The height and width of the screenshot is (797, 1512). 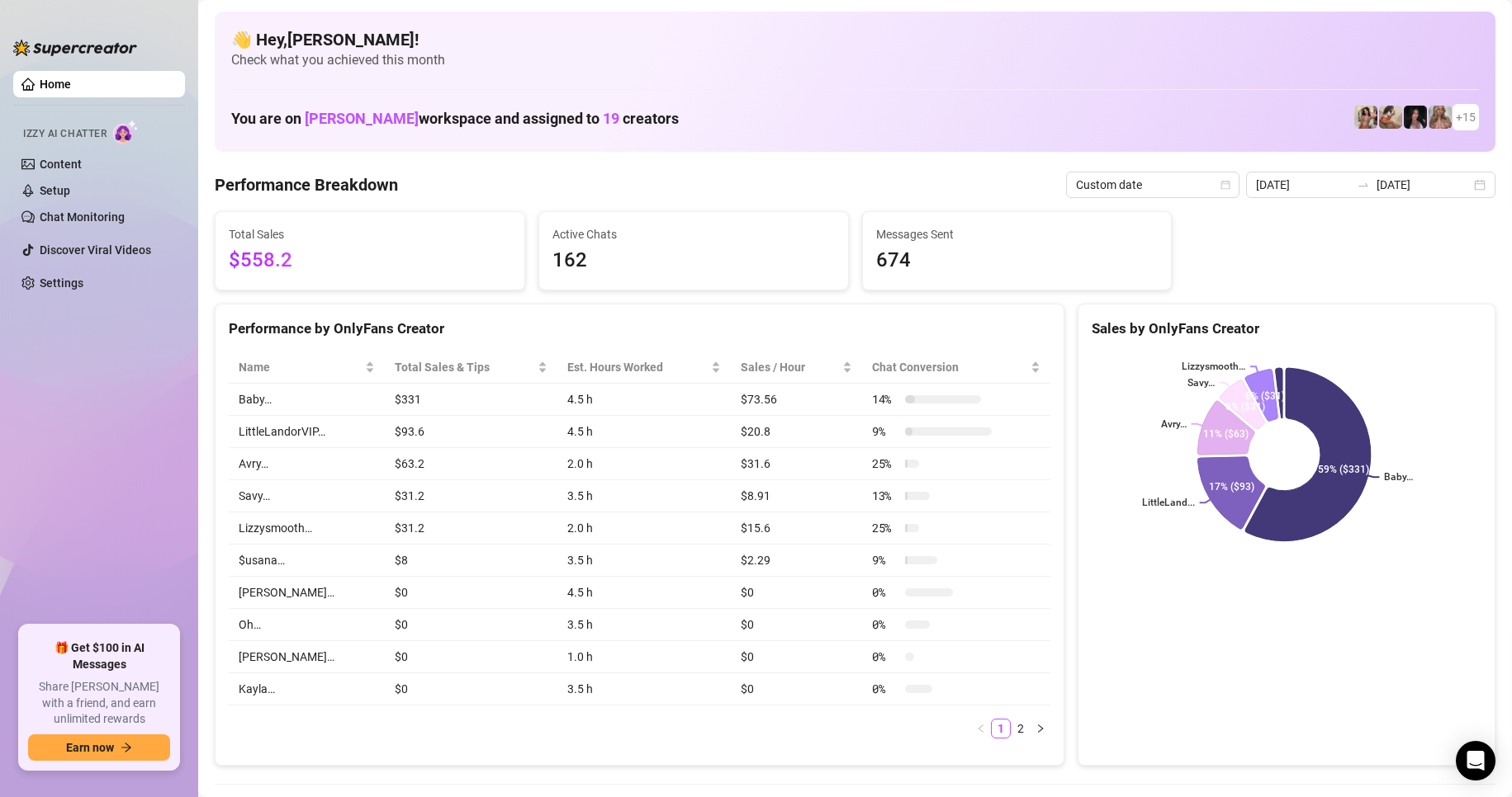 What do you see at coordinates (956, 367) in the screenshot?
I see `th: Chat Conversion` at bounding box center [956, 367].